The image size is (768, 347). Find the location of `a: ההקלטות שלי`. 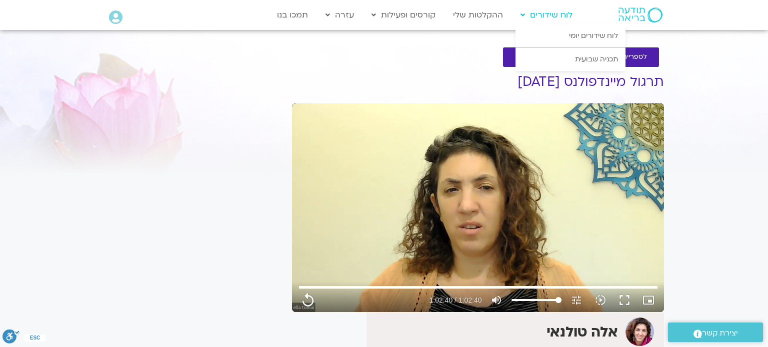

a: ההקלטות שלי is located at coordinates (478, 15).